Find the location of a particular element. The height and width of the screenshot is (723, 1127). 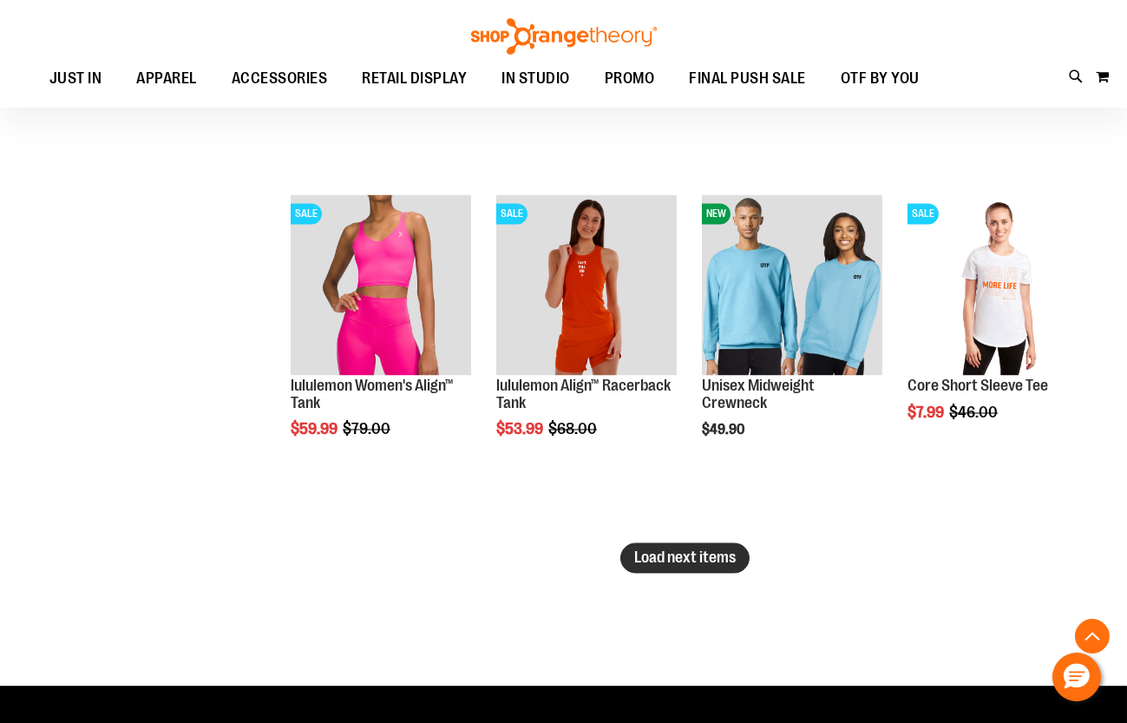

a: RETAIL DISPLAY is located at coordinates (415, 79).